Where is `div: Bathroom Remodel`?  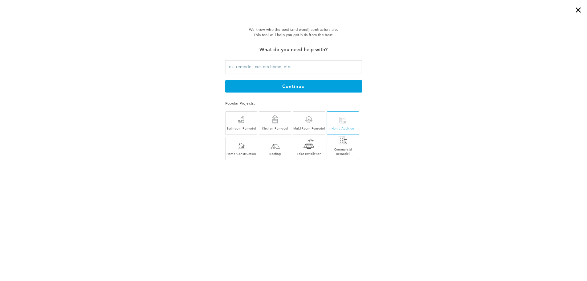 div: Bathroom Remodel is located at coordinates (241, 128).